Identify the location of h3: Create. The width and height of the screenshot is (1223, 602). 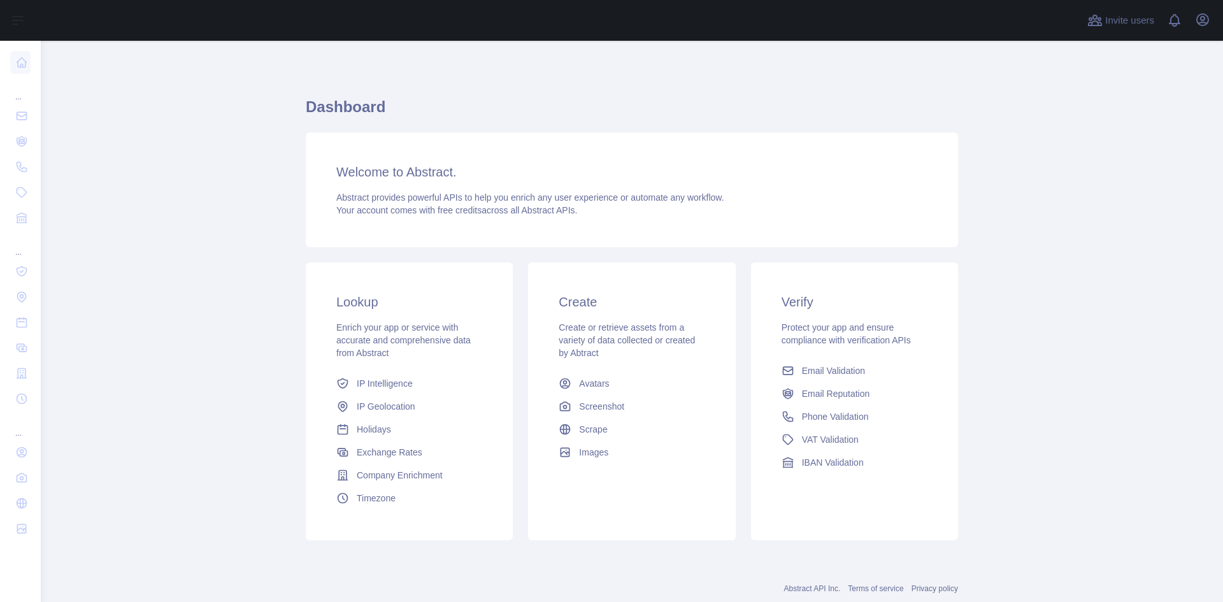
(631, 302).